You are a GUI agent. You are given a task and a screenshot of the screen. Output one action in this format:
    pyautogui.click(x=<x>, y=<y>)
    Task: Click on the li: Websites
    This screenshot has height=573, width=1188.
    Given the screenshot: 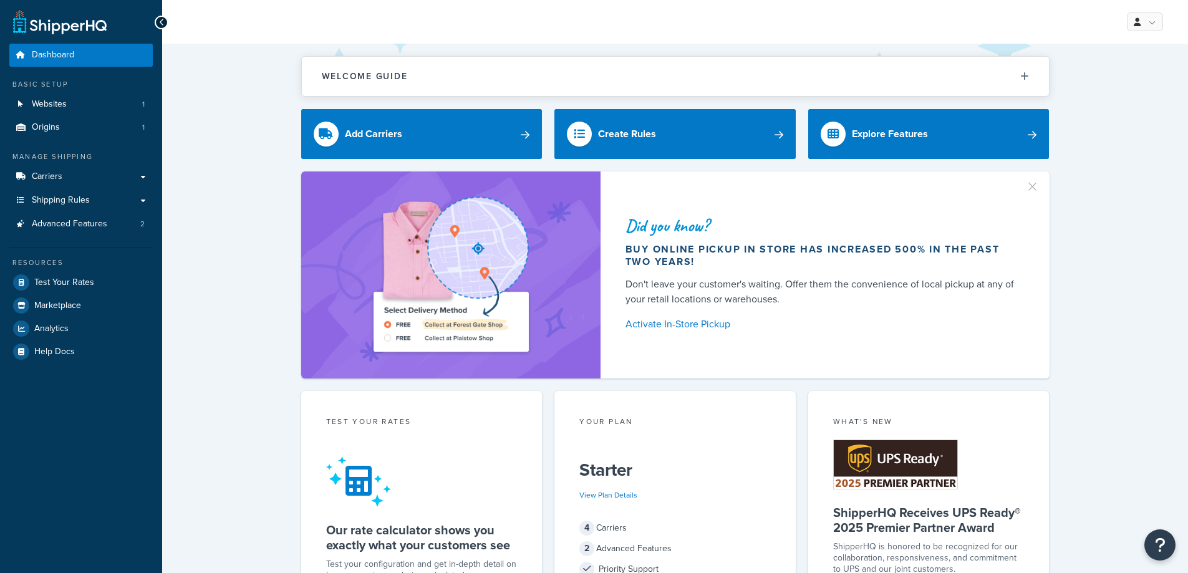 What is the action you would take?
    pyautogui.click(x=81, y=104)
    